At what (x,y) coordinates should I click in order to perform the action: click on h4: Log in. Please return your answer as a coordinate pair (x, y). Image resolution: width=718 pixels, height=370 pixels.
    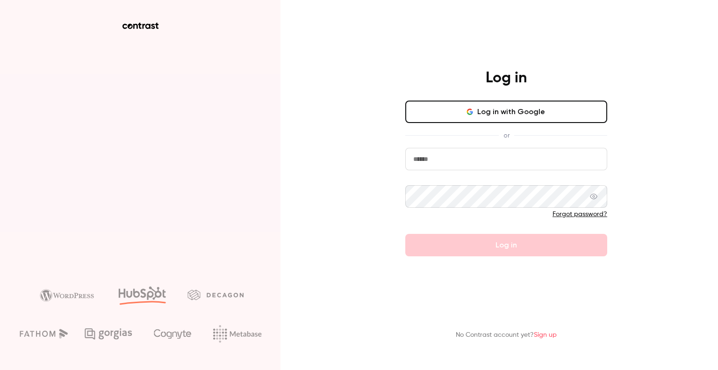
    Looking at the image, I should click on (506, 78).